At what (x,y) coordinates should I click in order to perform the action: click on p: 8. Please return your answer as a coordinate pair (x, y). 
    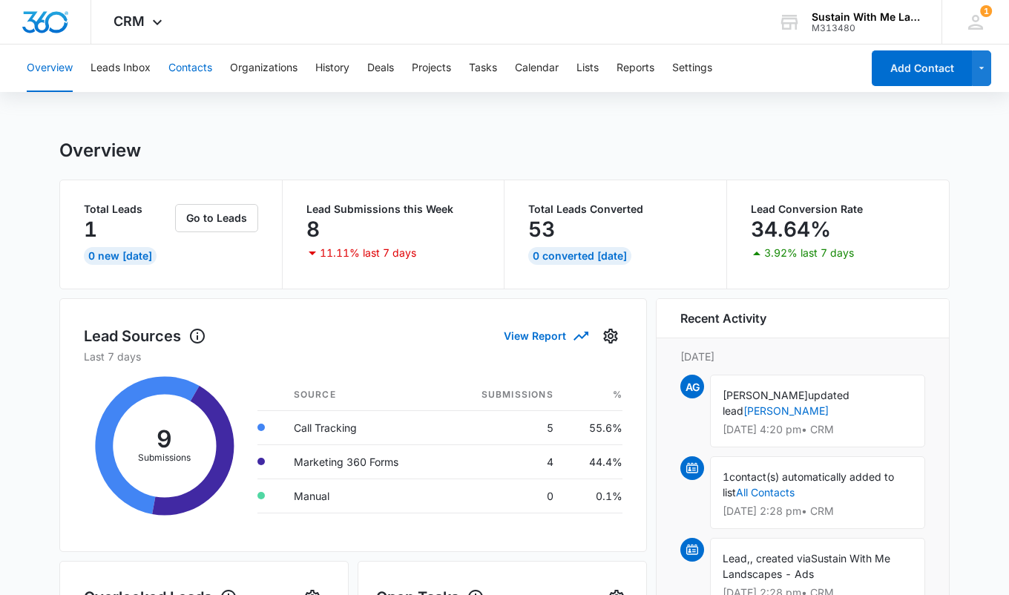
    Looking at the image, I should click on (313, 229).